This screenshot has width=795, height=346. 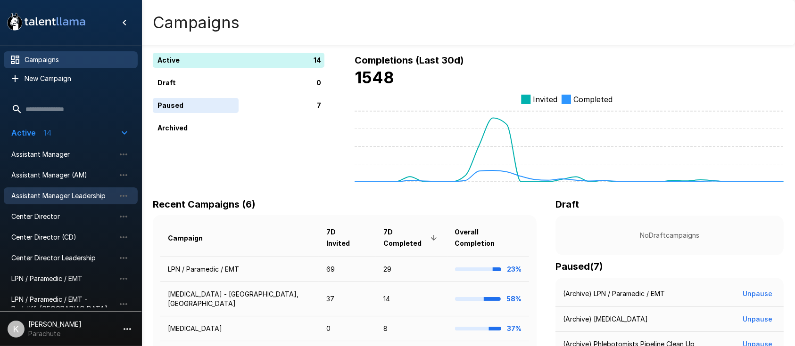 I want to click on b: Completions (Last 30d), so click(x=409, y=60).